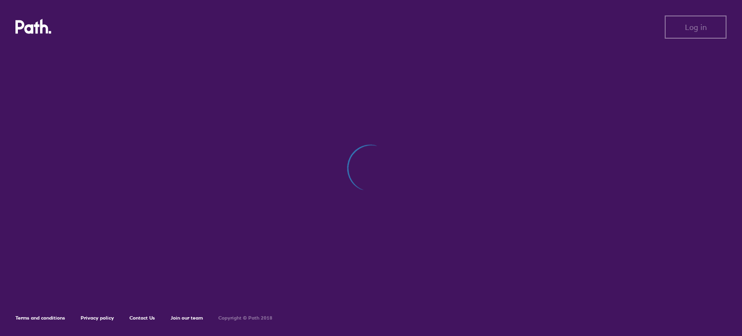 The width and height of the screenshot is (742, 336). Describe the element at coordinates (245, 318) in the screenshot. I see `h6: Copyright © Path 2018` at that location.